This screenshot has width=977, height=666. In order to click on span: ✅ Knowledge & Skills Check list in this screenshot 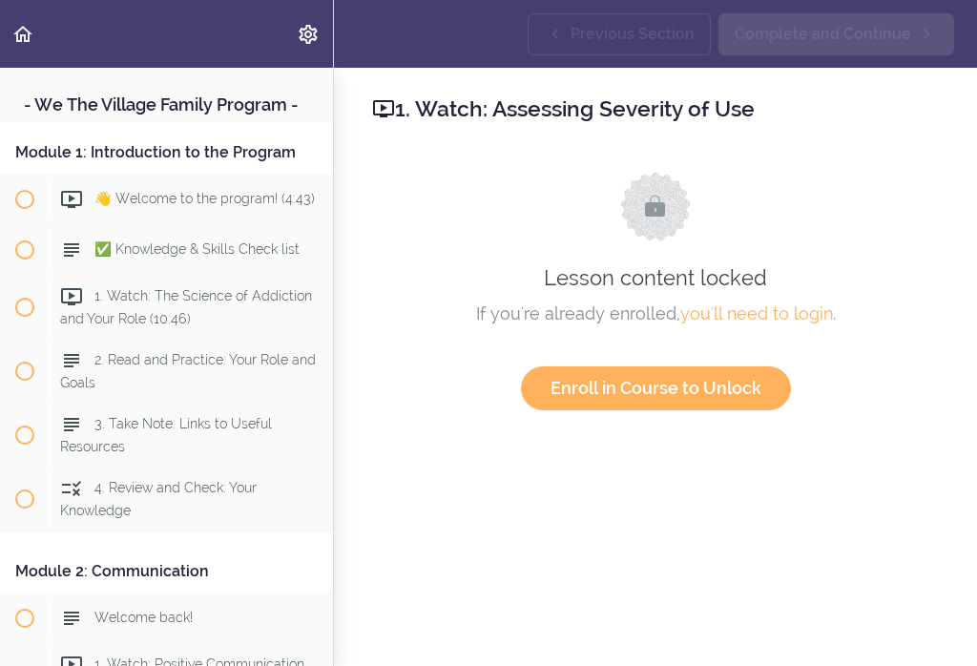, I will do `click(197, 249)`.